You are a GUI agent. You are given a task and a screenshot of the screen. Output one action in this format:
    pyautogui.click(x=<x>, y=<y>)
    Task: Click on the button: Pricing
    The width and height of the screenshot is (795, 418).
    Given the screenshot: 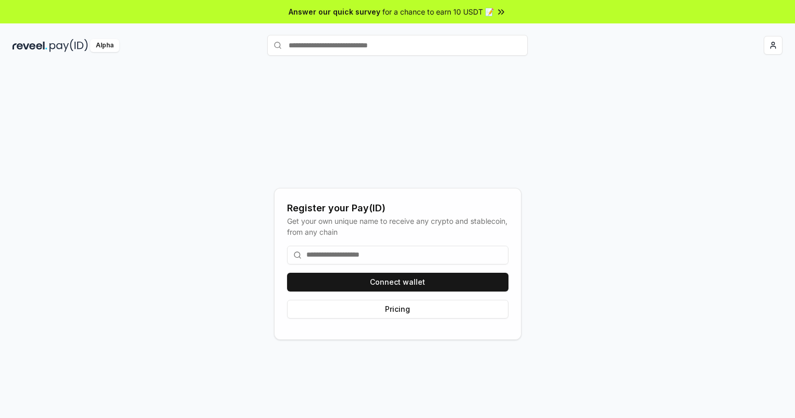 What is the action you would take?
    pyautogui.click(x=397, y=309)
    